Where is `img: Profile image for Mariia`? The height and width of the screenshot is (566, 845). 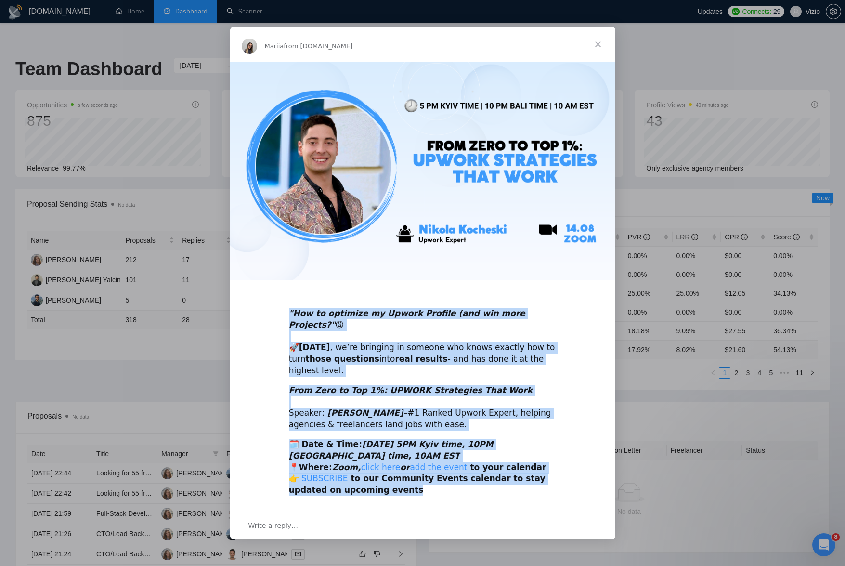
img: Profile image for Mariia is located at coordinates (249, 46).